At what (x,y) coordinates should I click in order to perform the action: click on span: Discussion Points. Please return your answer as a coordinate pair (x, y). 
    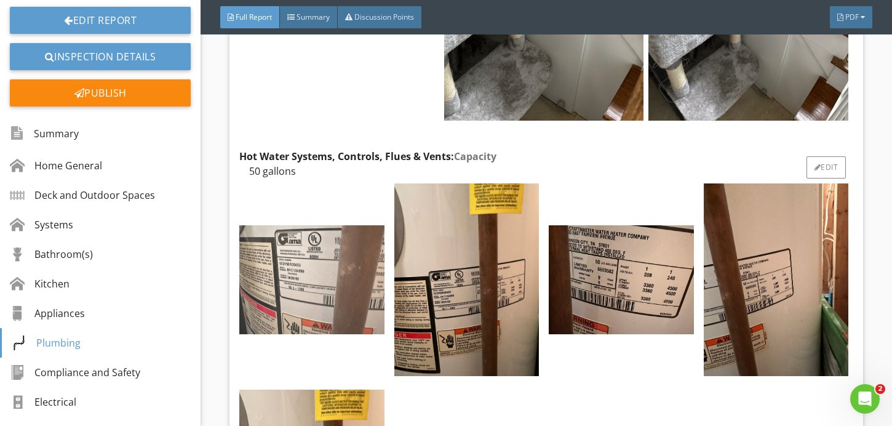
    Looking at the image, I should click on (384, 17).